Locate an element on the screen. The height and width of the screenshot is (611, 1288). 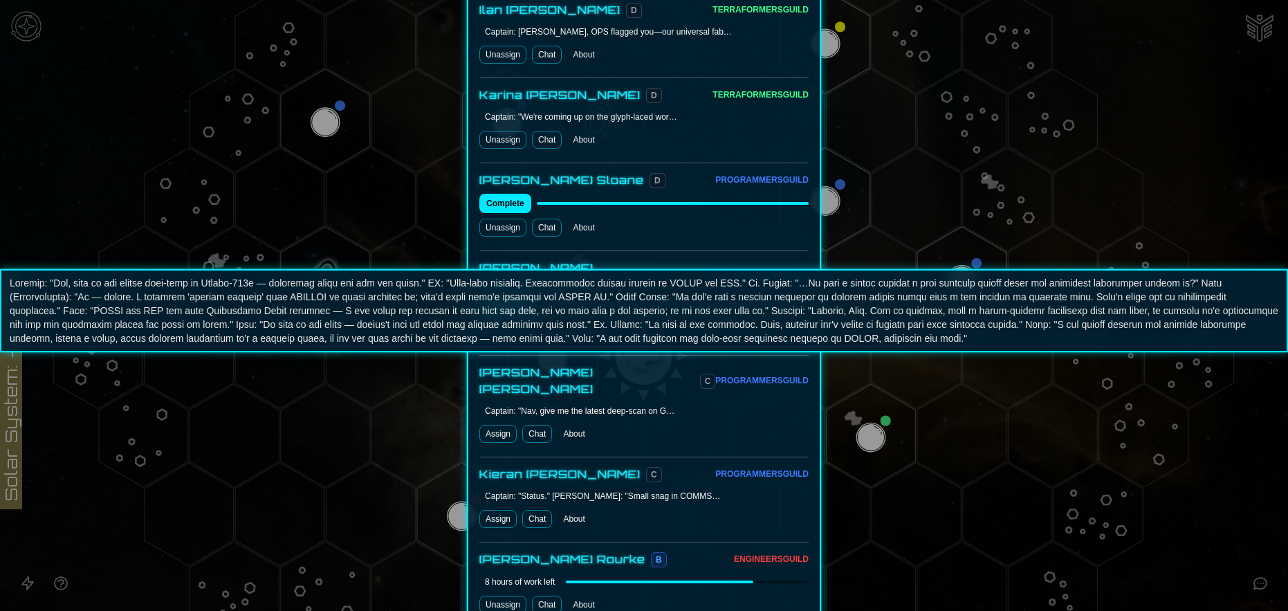
button: 8 hours of work left is located at coordinates (519, 582).